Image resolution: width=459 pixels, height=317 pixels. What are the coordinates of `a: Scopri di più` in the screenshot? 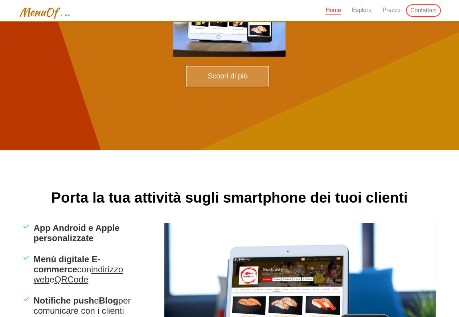 It's located at (228, 76).